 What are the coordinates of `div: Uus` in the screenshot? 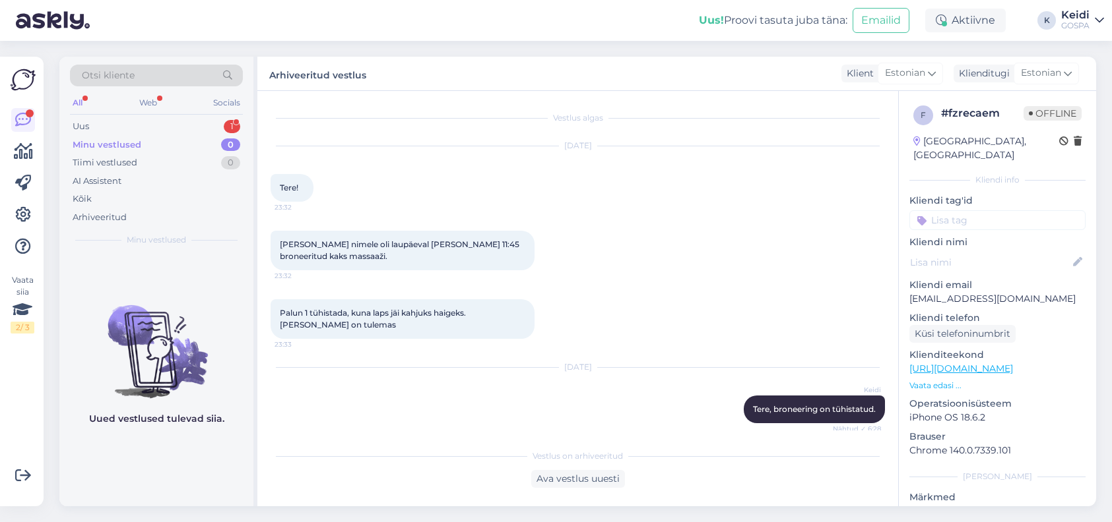 It's located at (80, 127).